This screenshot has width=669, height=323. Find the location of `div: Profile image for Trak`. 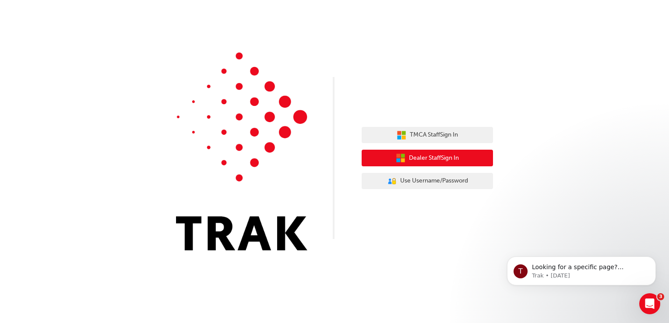

div: Profile image for Trak is located at coordinates (27, 33).